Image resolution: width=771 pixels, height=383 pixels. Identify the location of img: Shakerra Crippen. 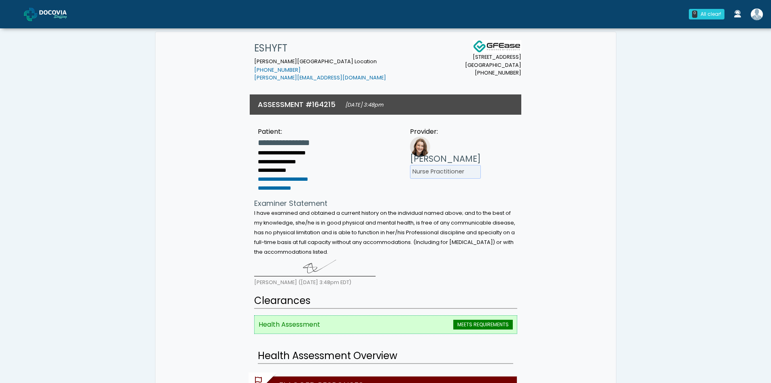
(757, 14).